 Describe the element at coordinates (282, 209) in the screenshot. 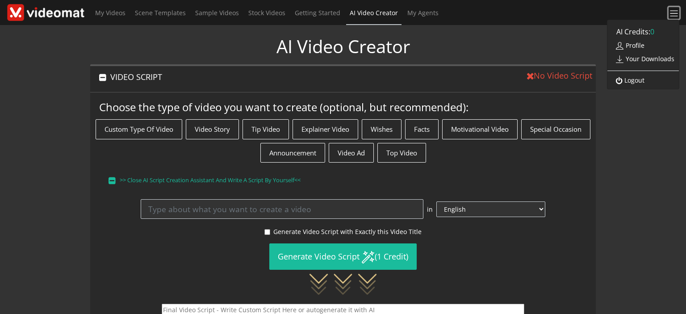

I see `input: Type about what you want to create a video` at that location.